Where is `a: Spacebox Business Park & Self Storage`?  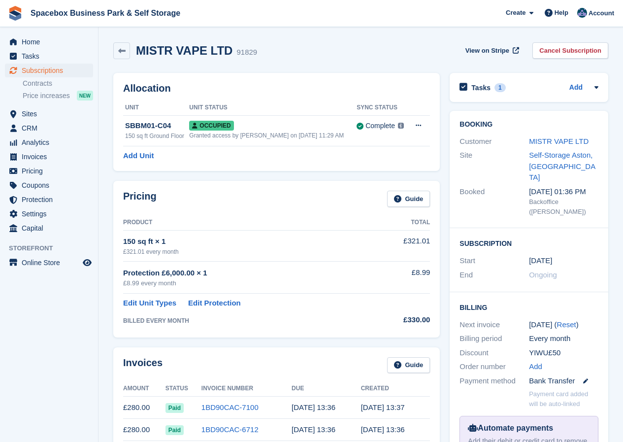 a: Spacebox Business Park & Self Storage is located at coordinates (105, 13).